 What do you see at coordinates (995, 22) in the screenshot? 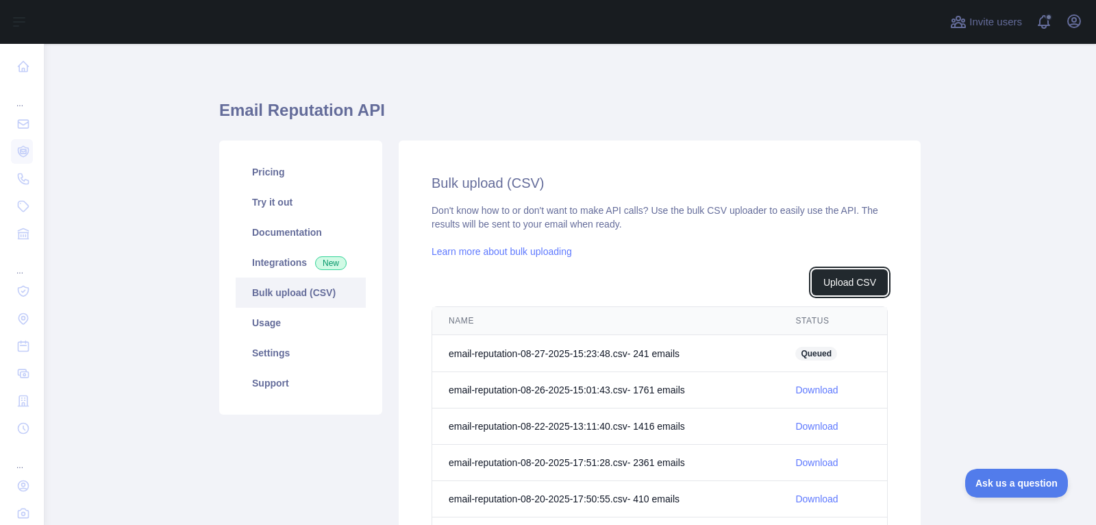
I see `span: Invite users` at bounding box center [995, 22].